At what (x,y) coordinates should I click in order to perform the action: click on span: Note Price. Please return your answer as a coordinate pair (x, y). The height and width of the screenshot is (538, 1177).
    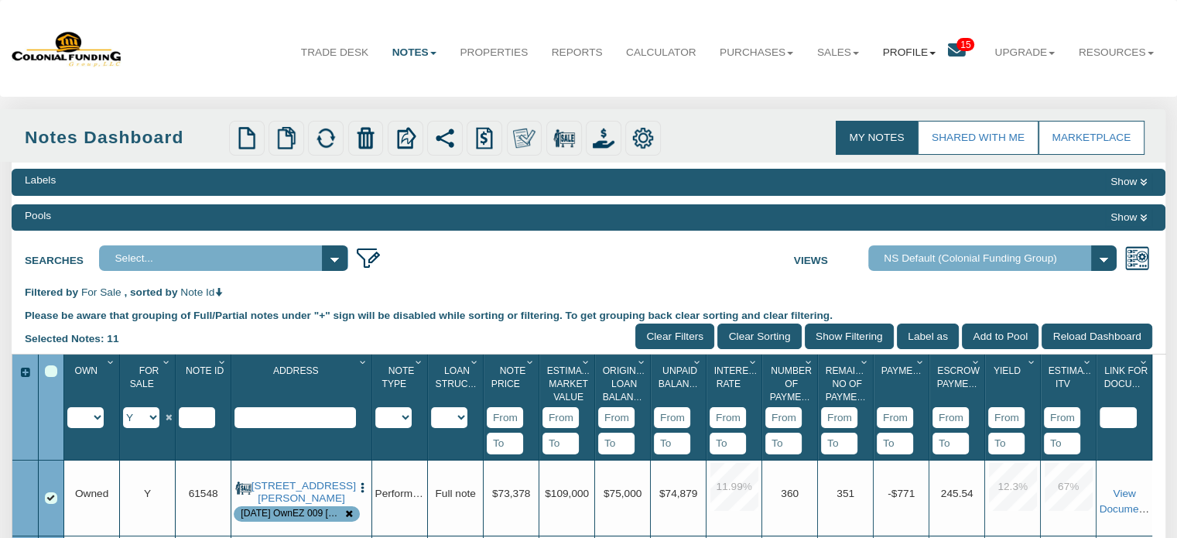
    Looking at the image, I should click on (509, 377).